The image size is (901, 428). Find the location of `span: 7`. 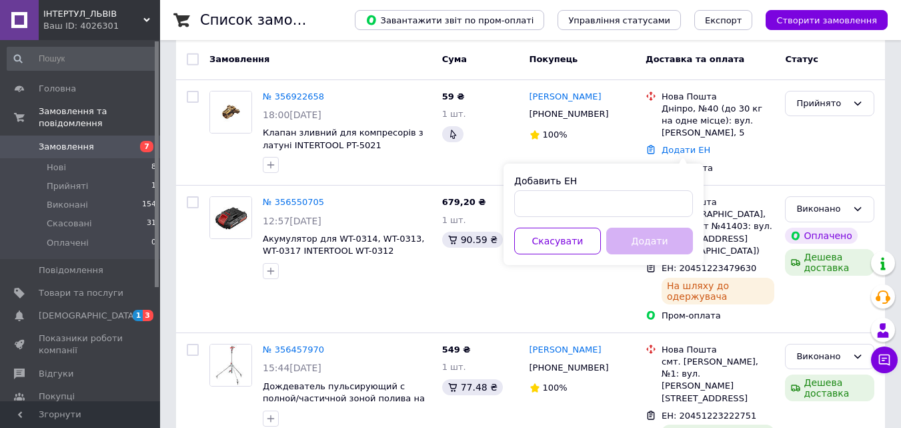

span: 7 is located at coordinates (147, 146).